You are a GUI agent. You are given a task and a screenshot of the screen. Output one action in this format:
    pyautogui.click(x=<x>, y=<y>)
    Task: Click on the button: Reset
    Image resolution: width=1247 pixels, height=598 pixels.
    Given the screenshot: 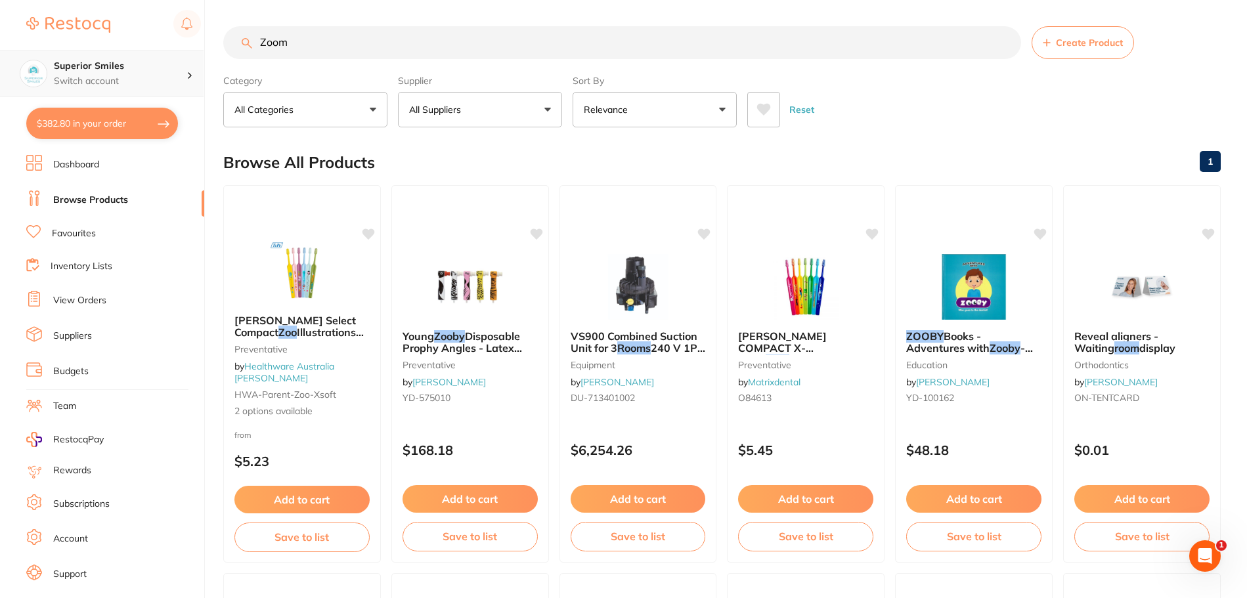 What is the action you would take?
    pyautogui.click(x=802, y=110)
    